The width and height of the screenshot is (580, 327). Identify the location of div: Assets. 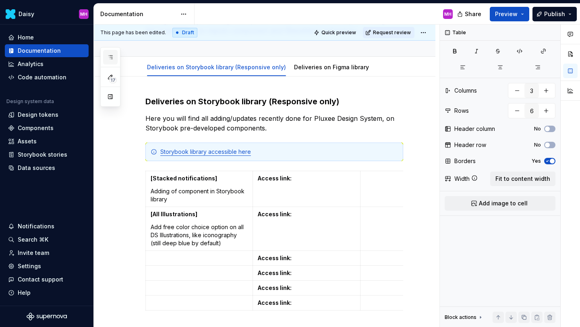
(27, 141).